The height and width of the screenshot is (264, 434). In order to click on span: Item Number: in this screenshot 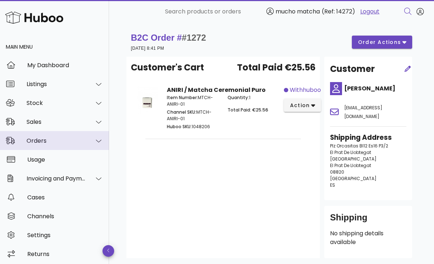, I will do `click(182, 97)`.